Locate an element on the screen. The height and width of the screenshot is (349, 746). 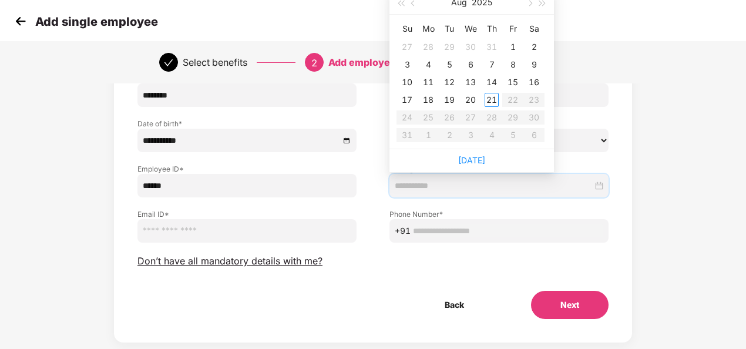
td: 2025-08-01 is located at coordinates (513, 47).